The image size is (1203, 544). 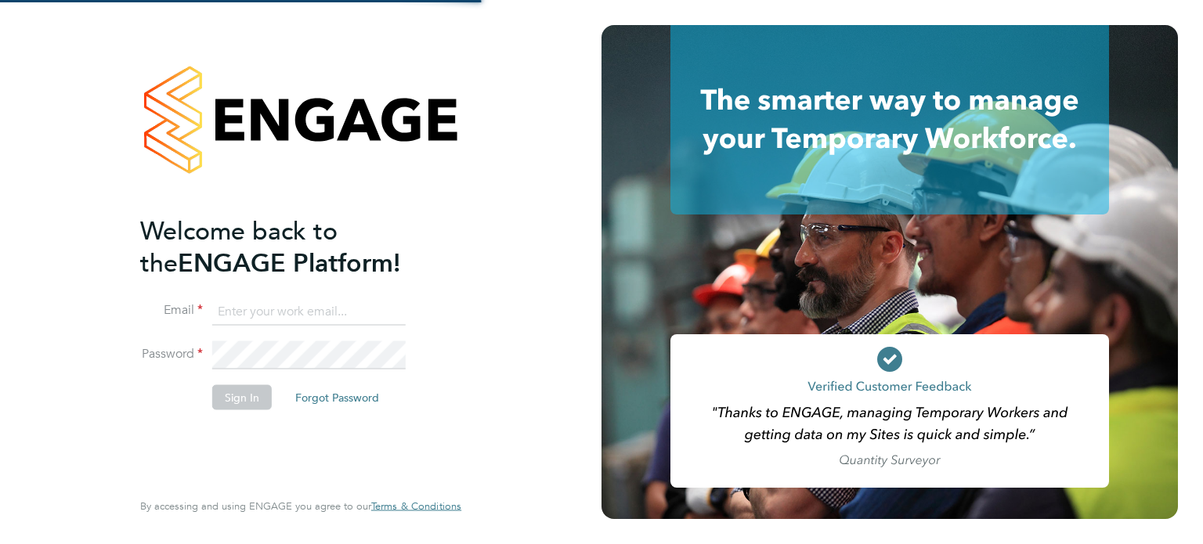 What do you see at coordinates (171, 354) in the screenshot?
I see `label: Password` at bounding box center [171, 354].